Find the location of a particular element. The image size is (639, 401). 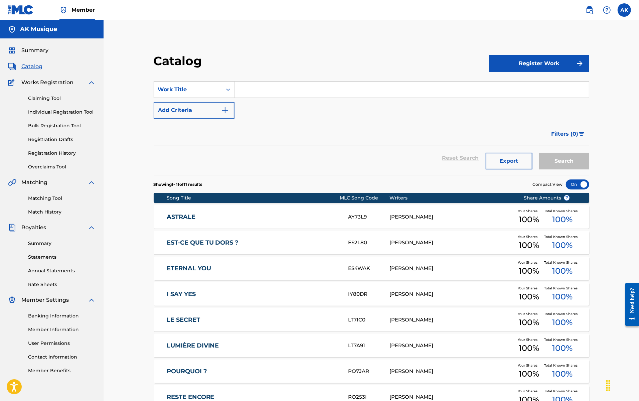

a: Annual Statements is located at coordinates (62, 270).